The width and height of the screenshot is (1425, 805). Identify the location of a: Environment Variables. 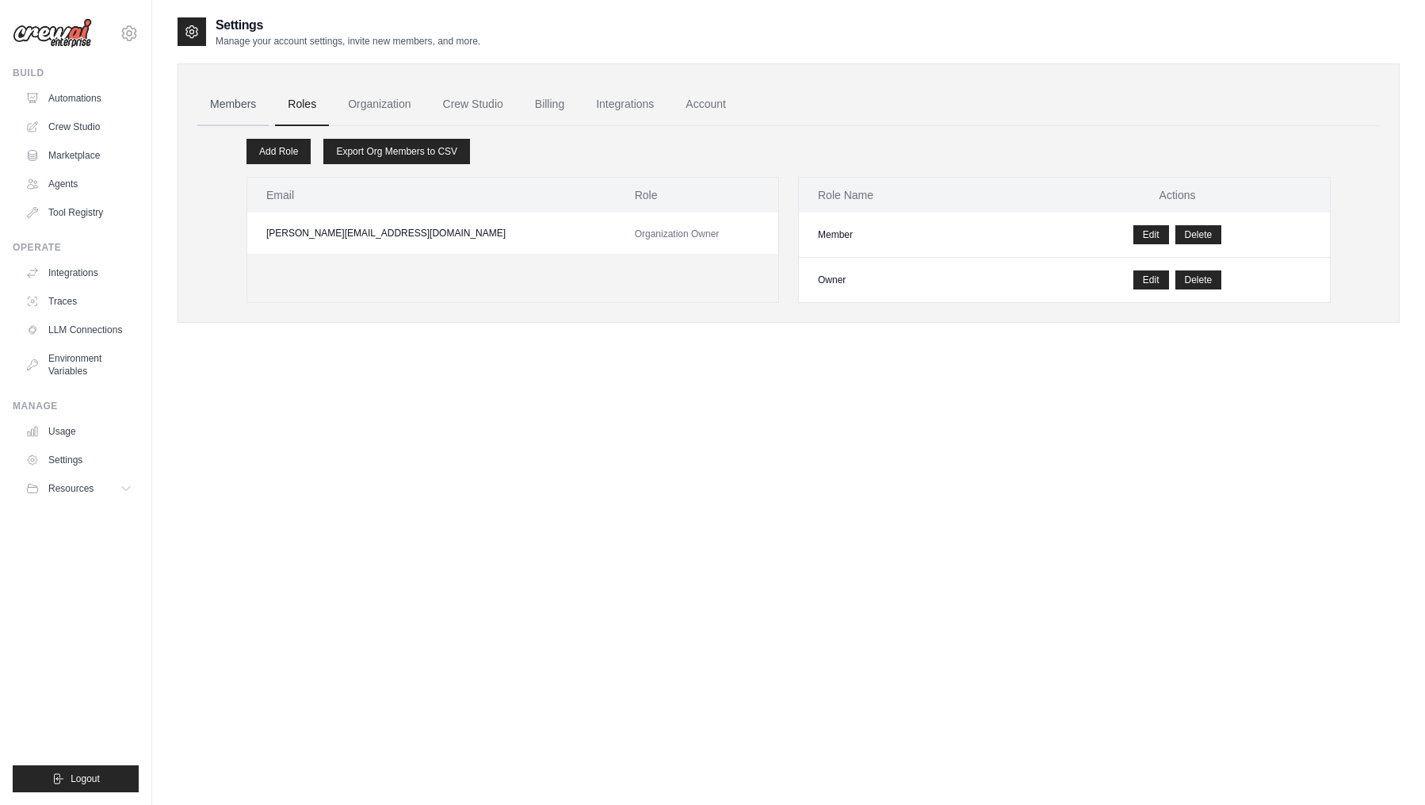
(78, 365).